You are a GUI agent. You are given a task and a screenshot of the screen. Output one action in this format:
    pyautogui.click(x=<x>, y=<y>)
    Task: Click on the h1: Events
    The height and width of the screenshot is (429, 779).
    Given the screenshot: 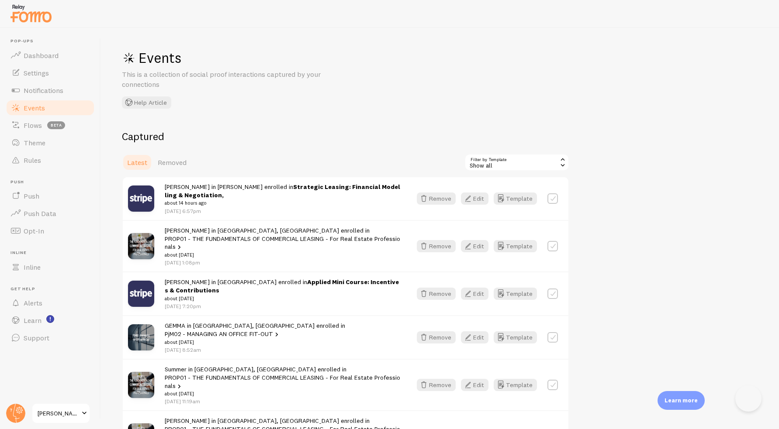 What is the action you would take?
    pyautogui.click(x=253, y=58)
    